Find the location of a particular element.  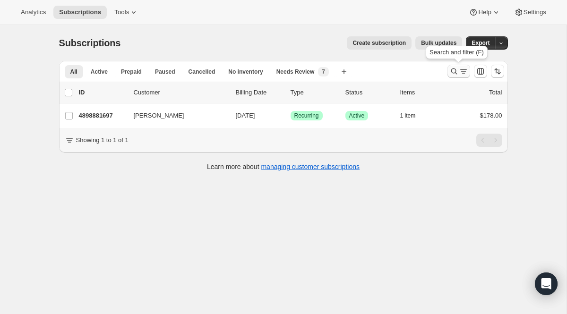

a: managing customer subscriptions is located at coordinates (310, 167).